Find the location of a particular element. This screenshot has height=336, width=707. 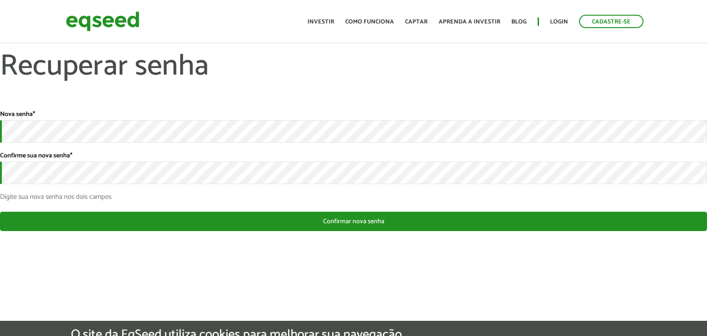

a: Aprenda a investir is located at coordinates (470, 22).